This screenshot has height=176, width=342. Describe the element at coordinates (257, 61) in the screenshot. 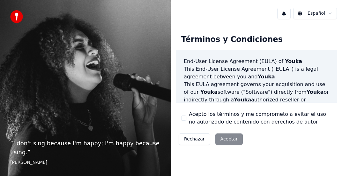

I see `h3: End-User License Agreement (EULA) of` at that location.